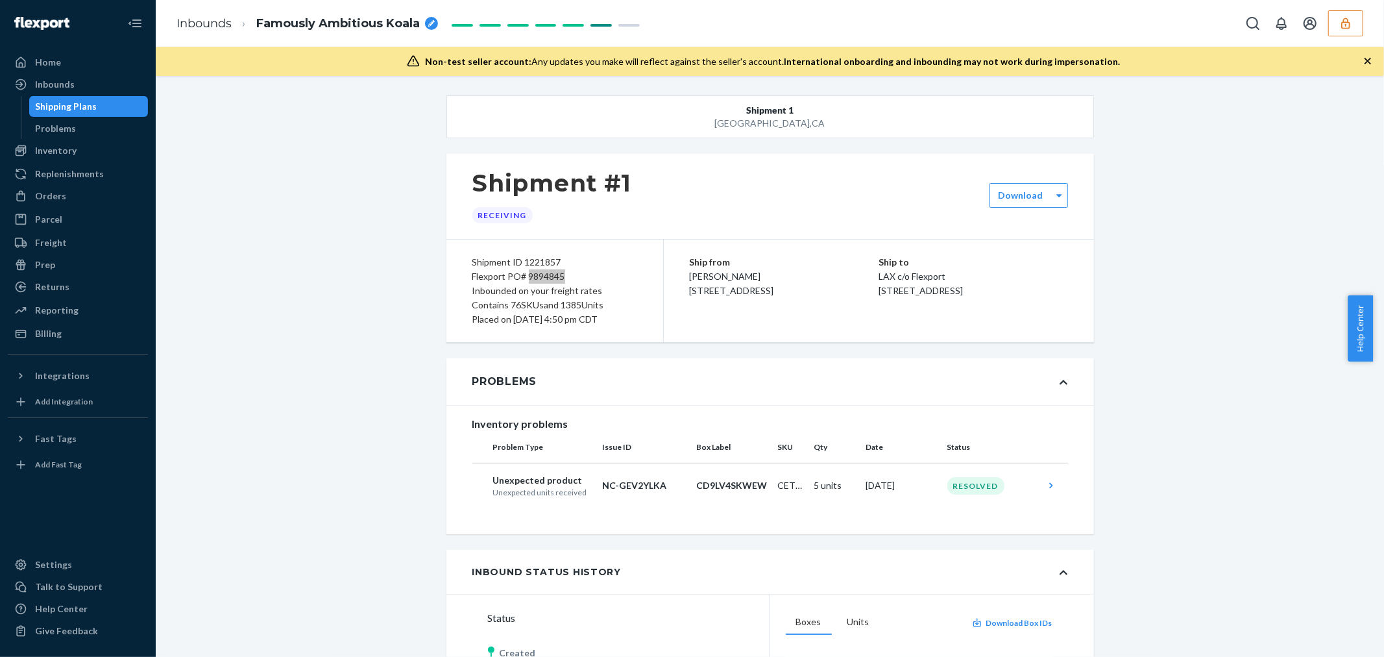 This screenshot has height=657, width=1384. I want to click on p: Unexpected product, so click(542, 480).